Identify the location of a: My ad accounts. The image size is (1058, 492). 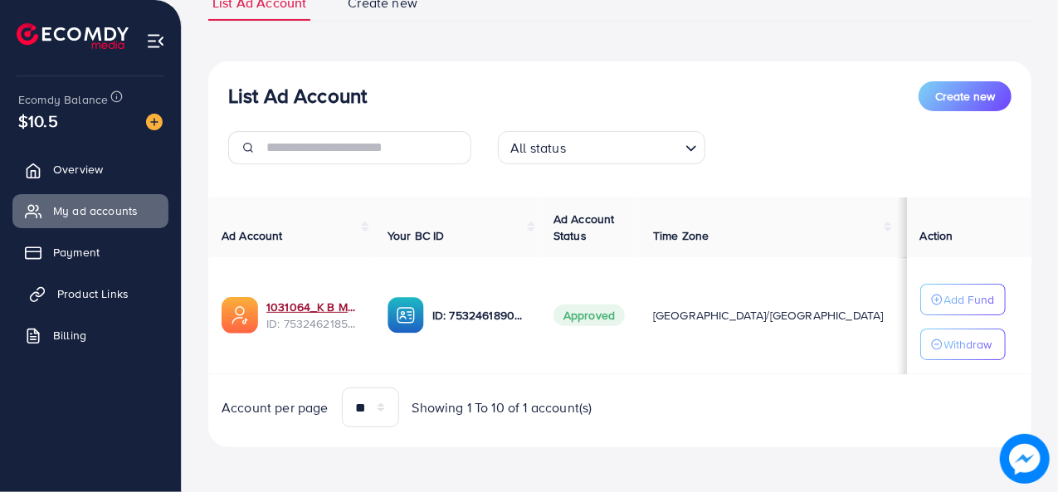
(90, 211).